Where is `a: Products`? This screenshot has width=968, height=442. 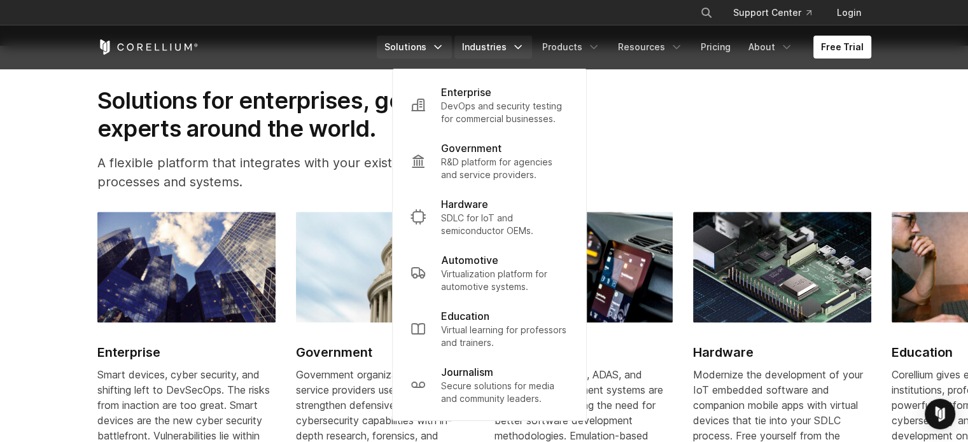 a: Products is located at coordinates (571, 47).